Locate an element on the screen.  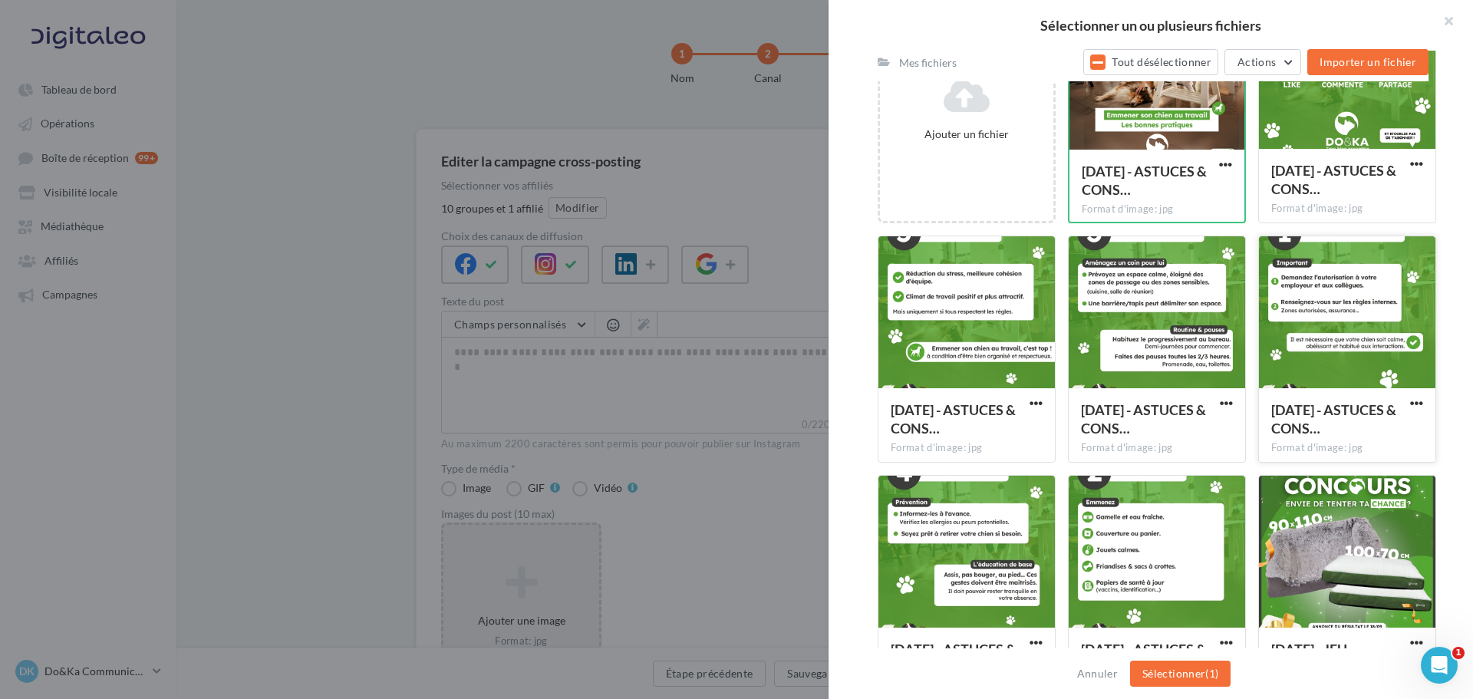
div: Mes fichiers is located at coordinates (928, 63).